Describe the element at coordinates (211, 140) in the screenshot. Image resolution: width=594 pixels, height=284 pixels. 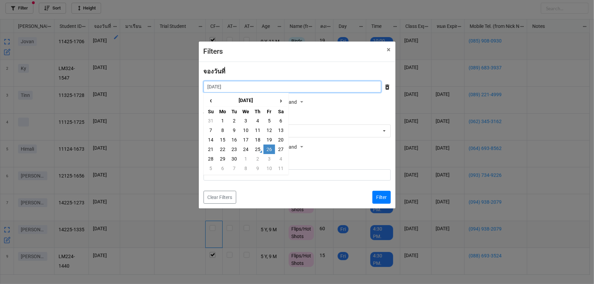
I see `td: 14` at that location.